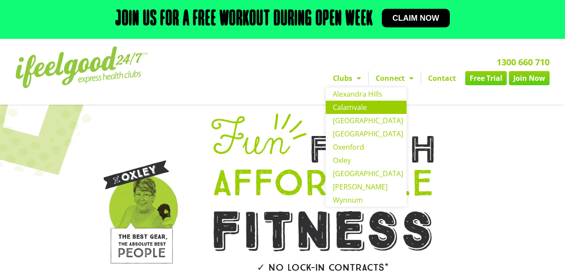  I want to click on a: Contact, so click(442, 78).